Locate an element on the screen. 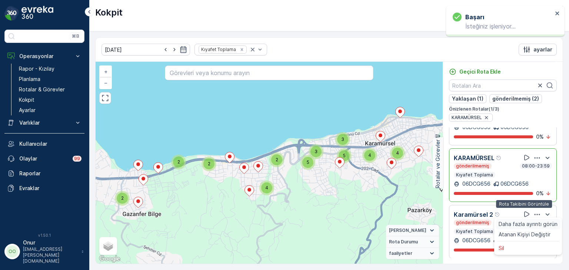 The height and width of the screenshot is (270, 569). a: Ayarlar is located at coordinates (50, 110).